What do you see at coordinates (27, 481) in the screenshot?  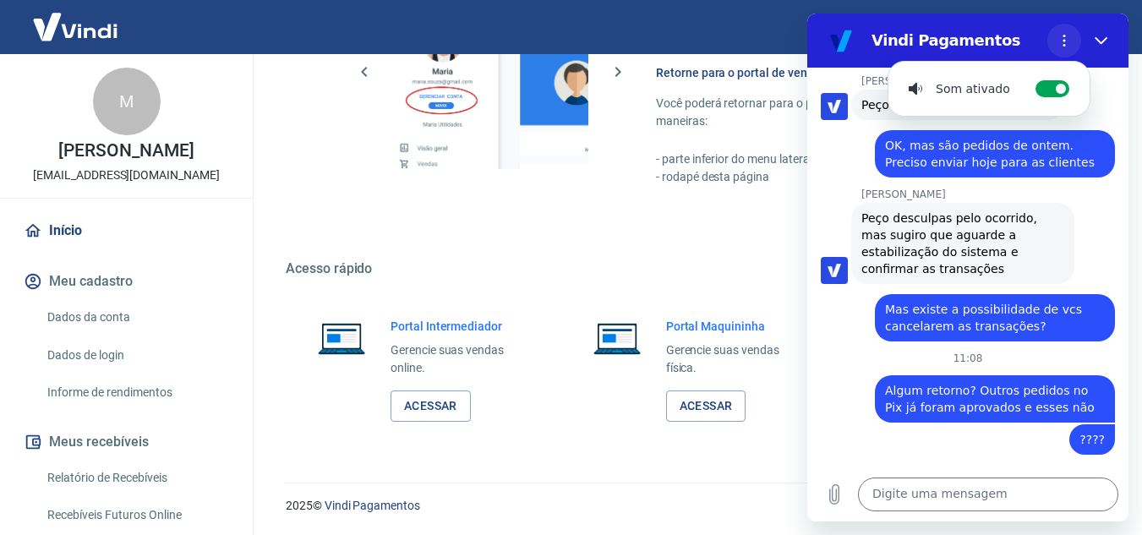 I see `button: Carregar arquivo` at bounding box center [27, 481].